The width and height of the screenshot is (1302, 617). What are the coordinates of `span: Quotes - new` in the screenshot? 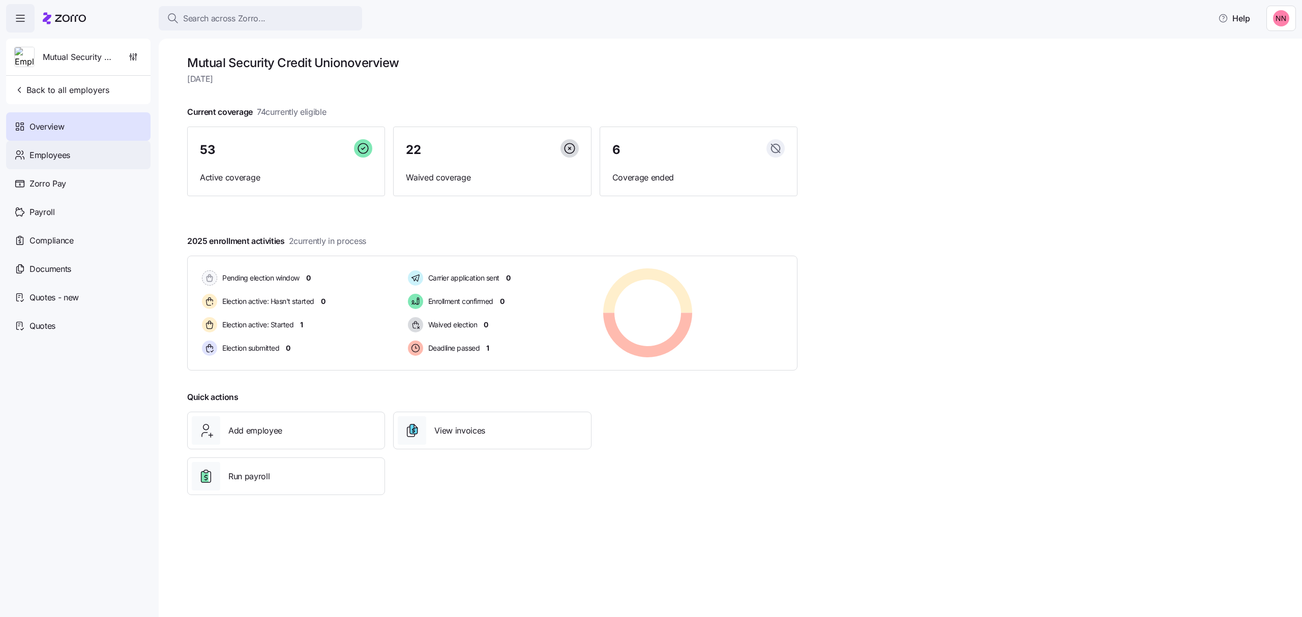 It's located at (54, 297).